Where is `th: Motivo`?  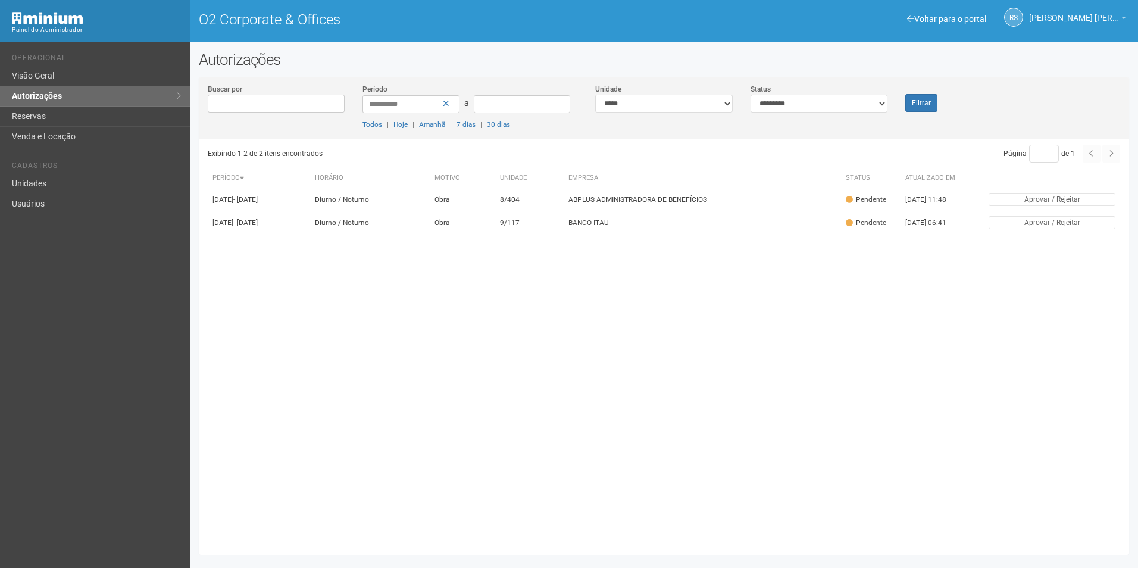
th: Motivo is located at coordinates (462, 178).